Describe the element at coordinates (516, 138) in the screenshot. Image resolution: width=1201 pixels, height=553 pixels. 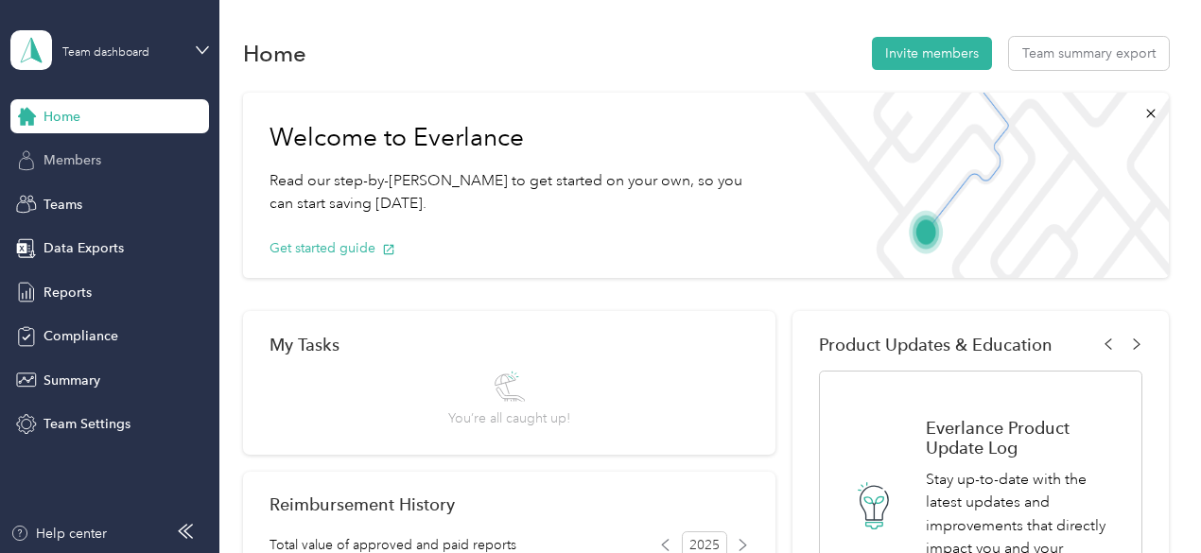
I see `h1: Welcome to Everlance` at that location.